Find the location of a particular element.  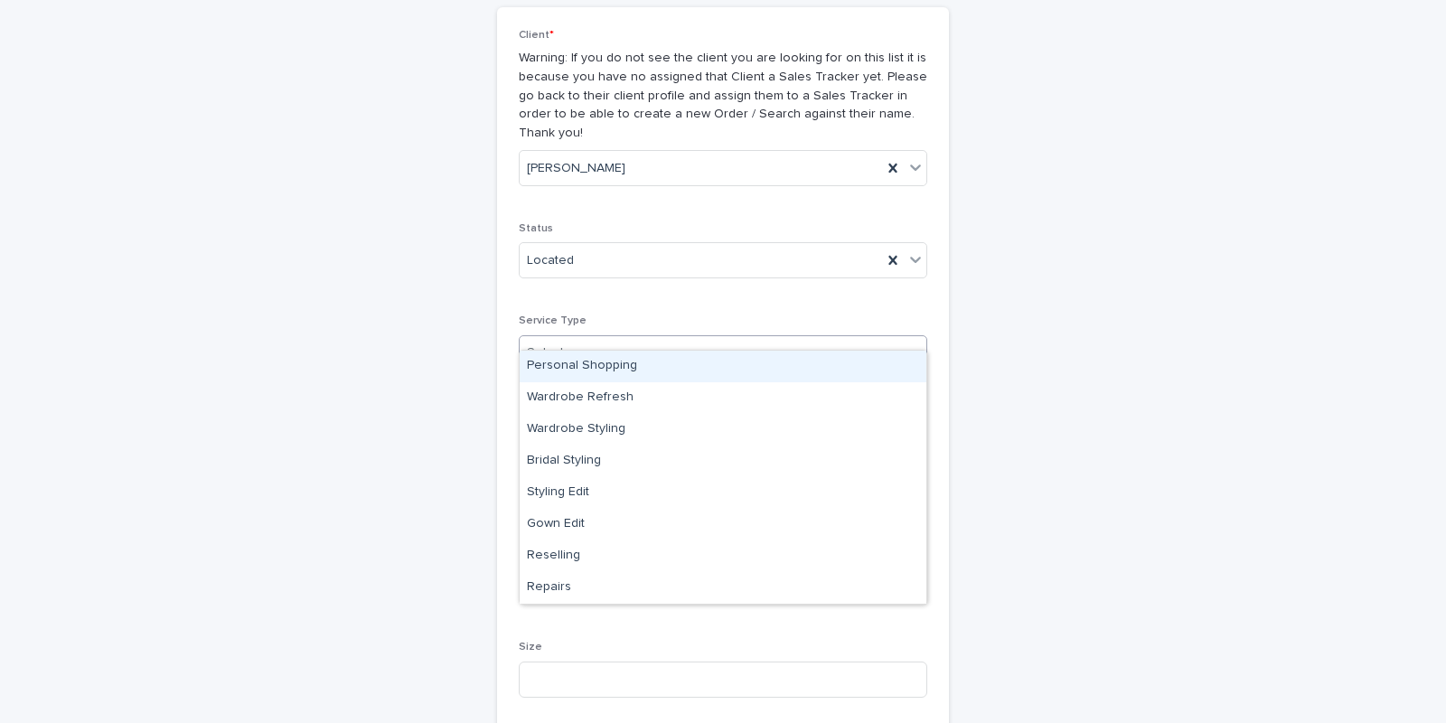

span: Size is located at coordinates (531, 647).